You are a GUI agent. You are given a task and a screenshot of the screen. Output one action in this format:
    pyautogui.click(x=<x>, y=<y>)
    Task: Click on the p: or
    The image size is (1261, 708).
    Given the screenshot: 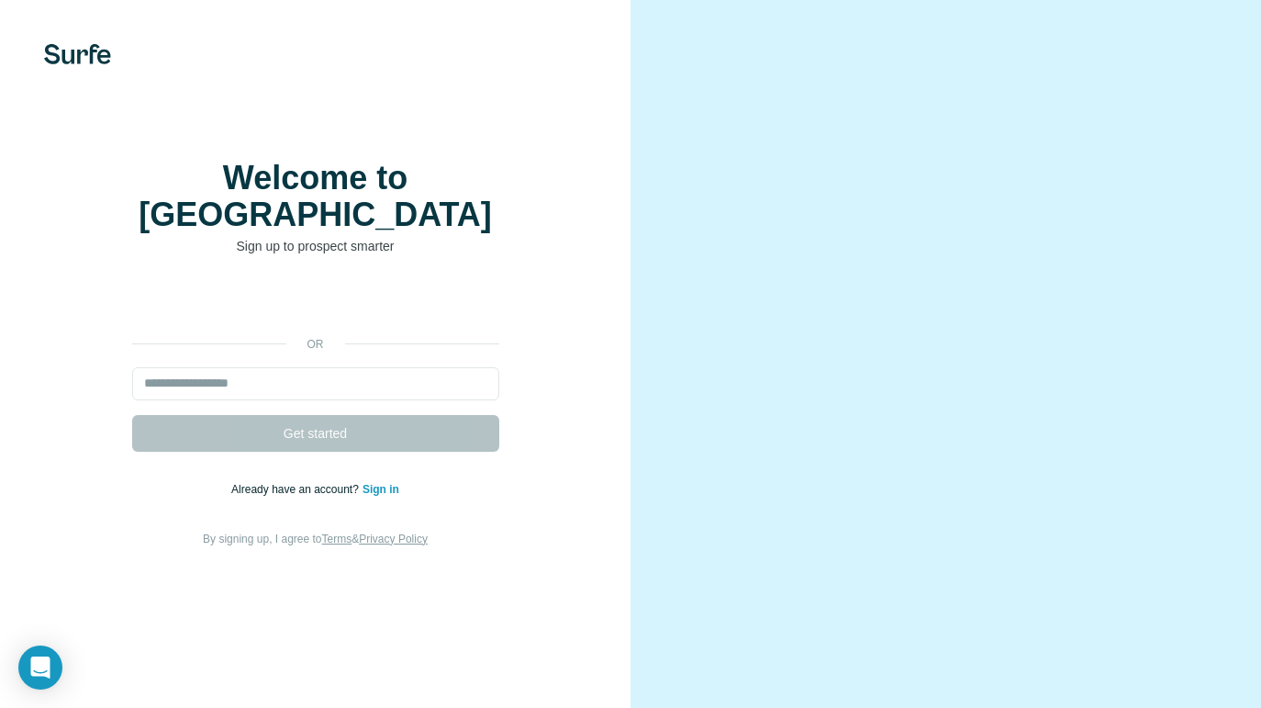 What is the action you would take?
    pyautogui.click(x=316, y=344)
    